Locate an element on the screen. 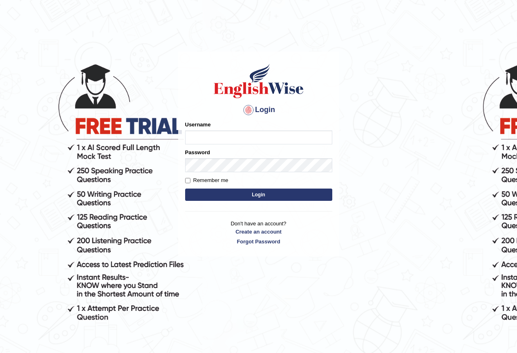 The height and width of the screenshot is (353, 517). label: Remember me is located at coordinates (207, 180).